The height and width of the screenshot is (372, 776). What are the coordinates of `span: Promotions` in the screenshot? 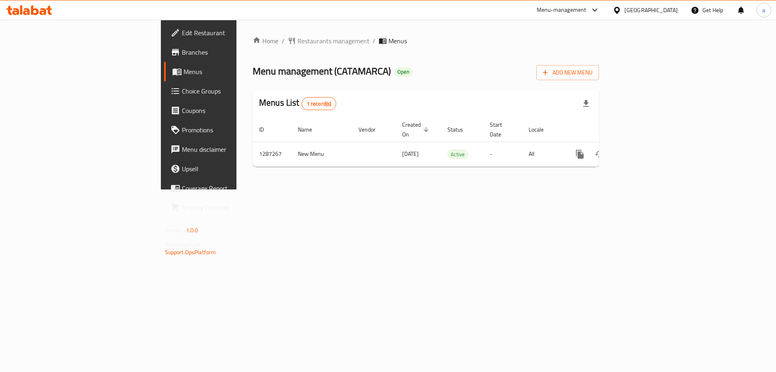 It's located at (233, 130).